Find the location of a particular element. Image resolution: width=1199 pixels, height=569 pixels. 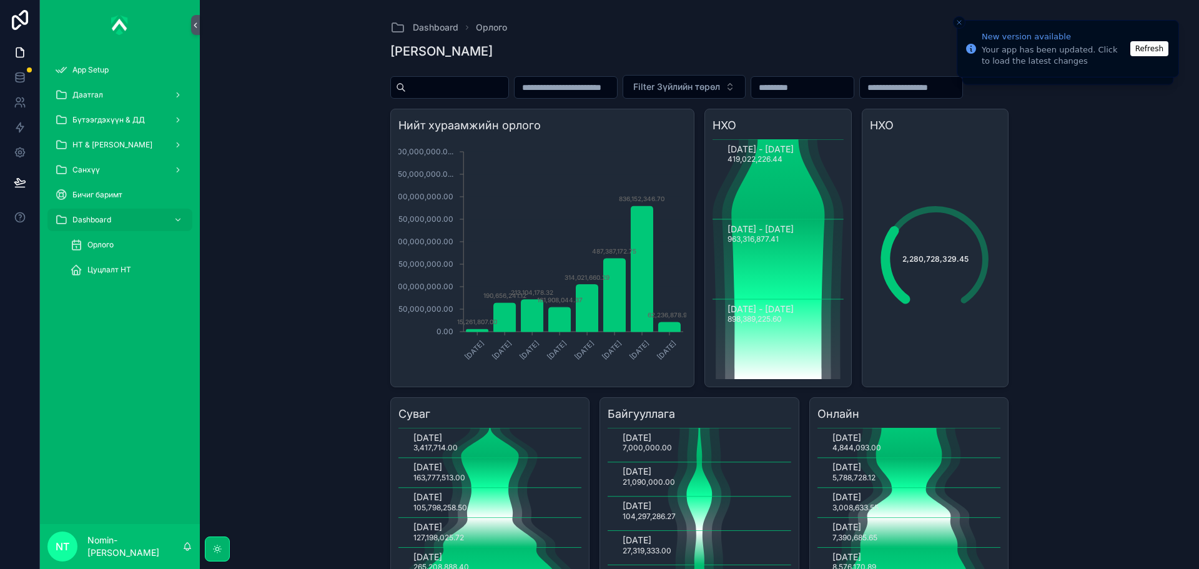

text: 161,908,044.37 is located at coordinates (559, 300).